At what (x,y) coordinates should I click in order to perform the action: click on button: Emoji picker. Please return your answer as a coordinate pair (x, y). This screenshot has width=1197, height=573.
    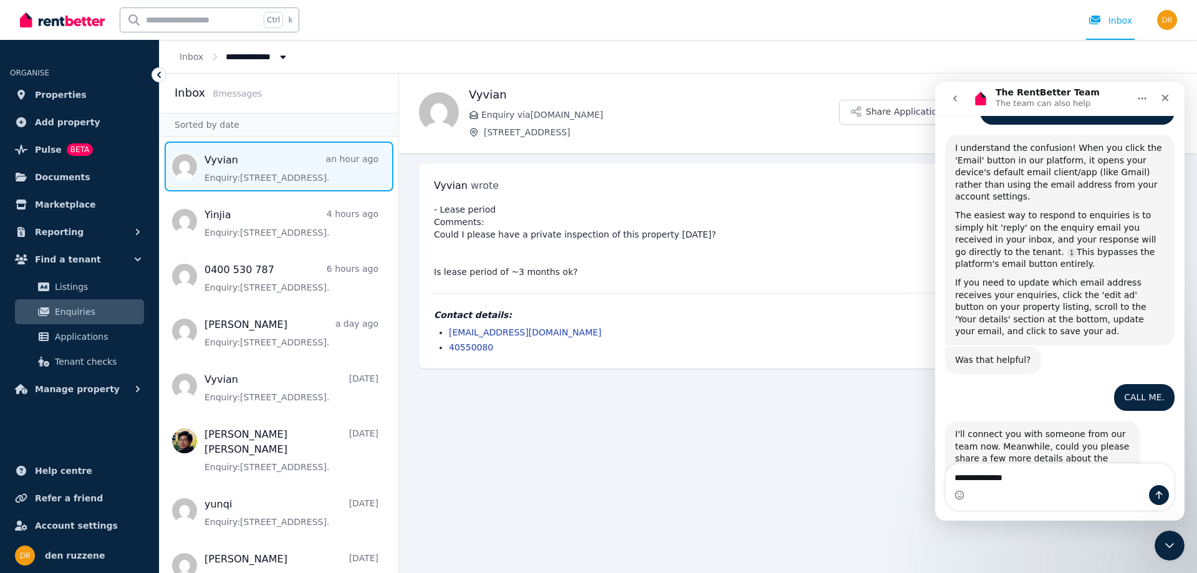
    Looking at the image, I should click on (24, 413).